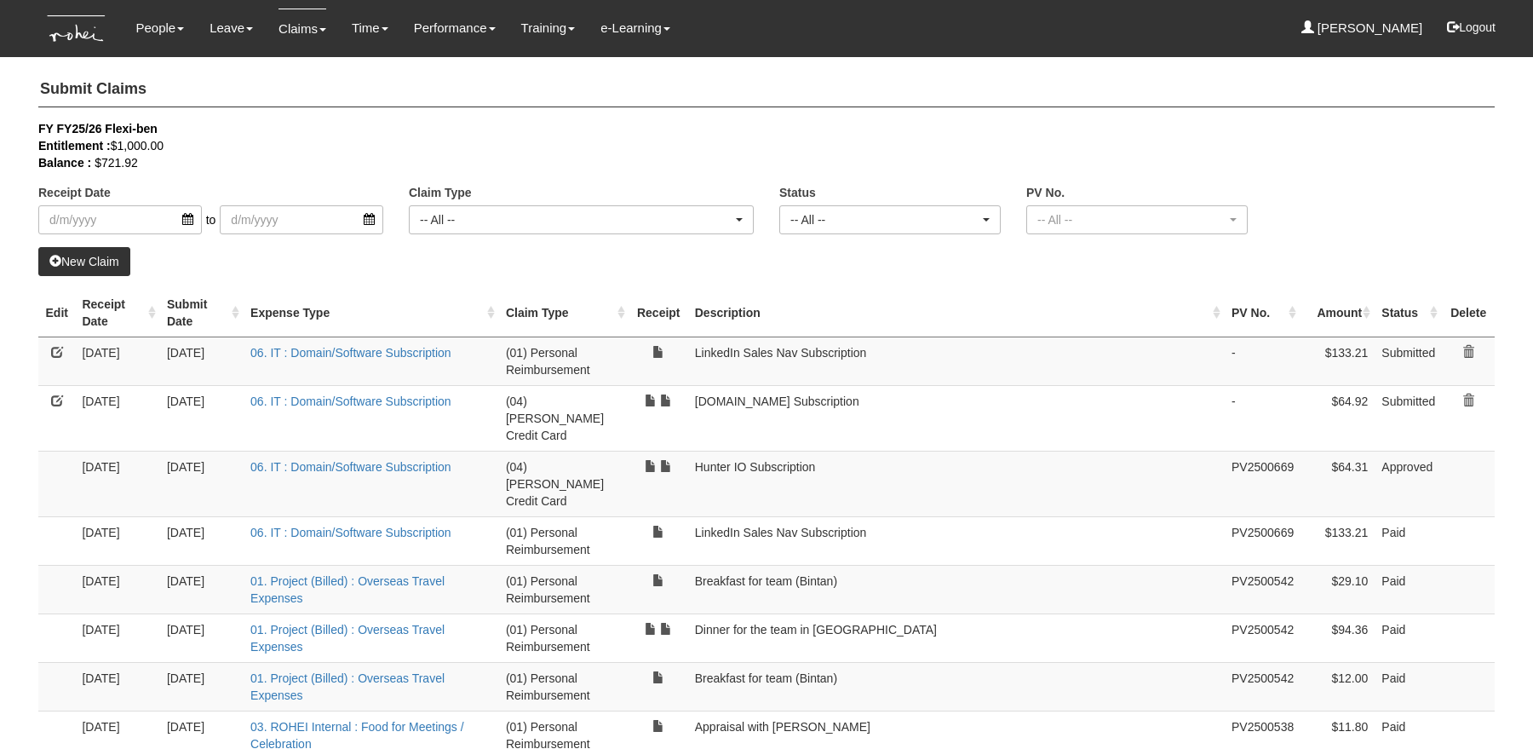 The height and width of the screenshot is (749, 1533). What do you see at coordinates (1337, 417) in the screenshot?
I see `td: $64.92` at bounding box center [1337, 417].